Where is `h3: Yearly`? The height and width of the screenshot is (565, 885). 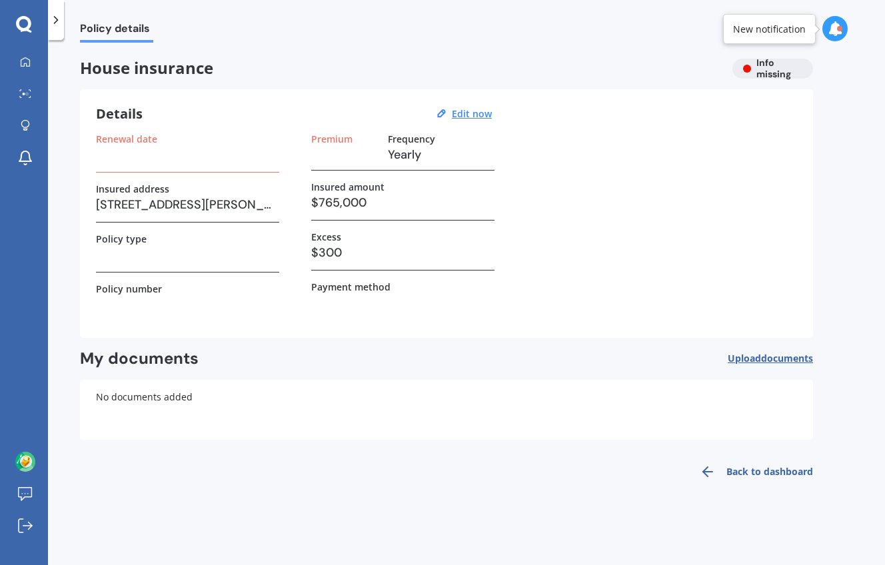
h3: Yearly is located at coordinates (441, 155).